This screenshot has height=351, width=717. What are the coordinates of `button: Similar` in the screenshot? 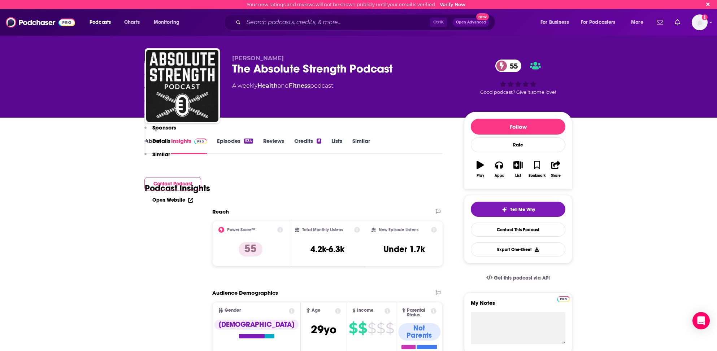 It's located at (157, 157).